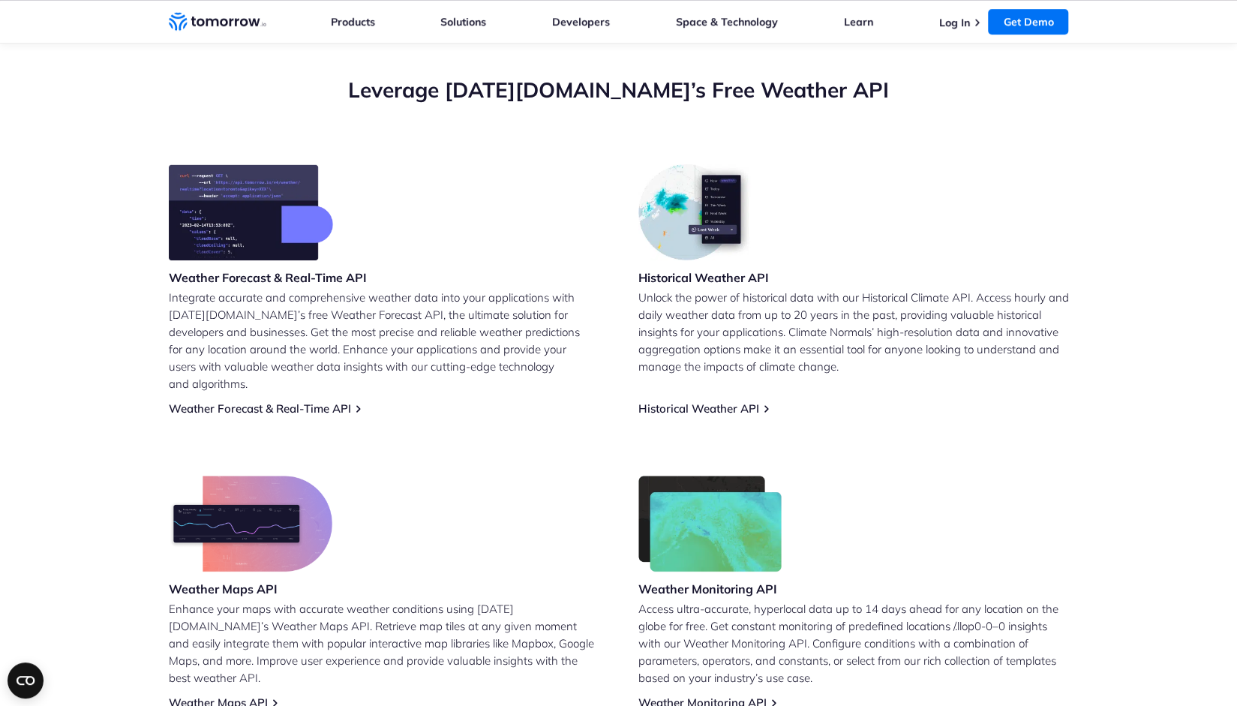 The image size is (1237, 706). Describe the element at coordinates (260, 408) in the screenshot. I see `a: Weather Forecast & Real-Time API` at that location.